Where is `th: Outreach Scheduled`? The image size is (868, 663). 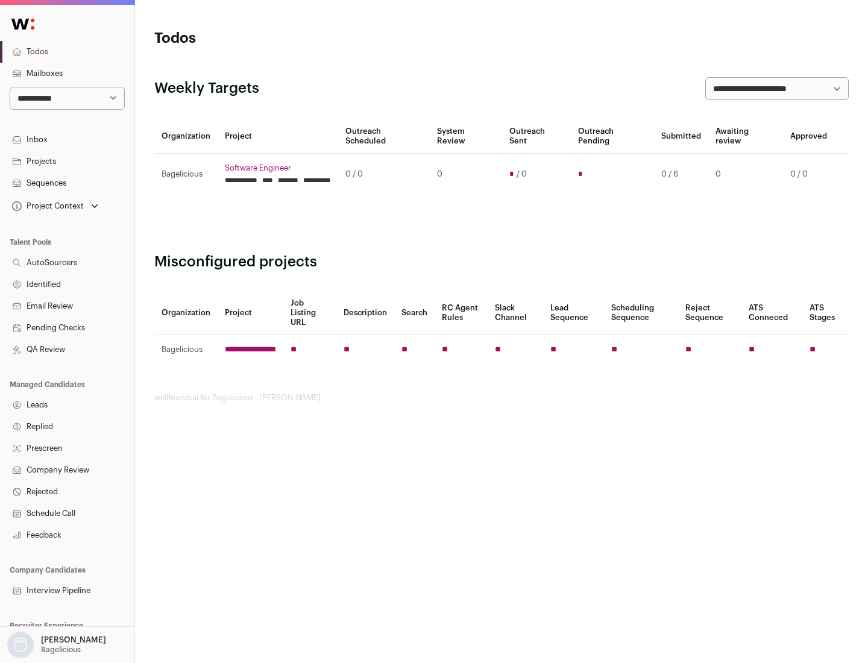 th: Outreach Scheduled is located at coordinates (384, 136).